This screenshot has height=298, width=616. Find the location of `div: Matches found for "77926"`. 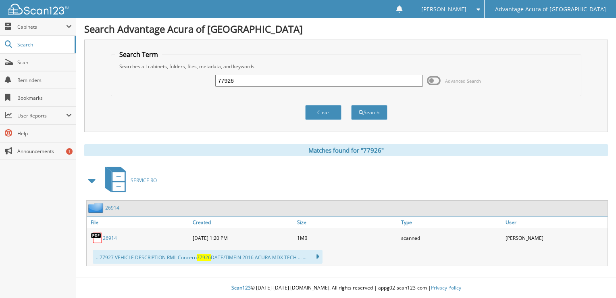

div: Matches found for "77926" is located at coordinates (346, 150).